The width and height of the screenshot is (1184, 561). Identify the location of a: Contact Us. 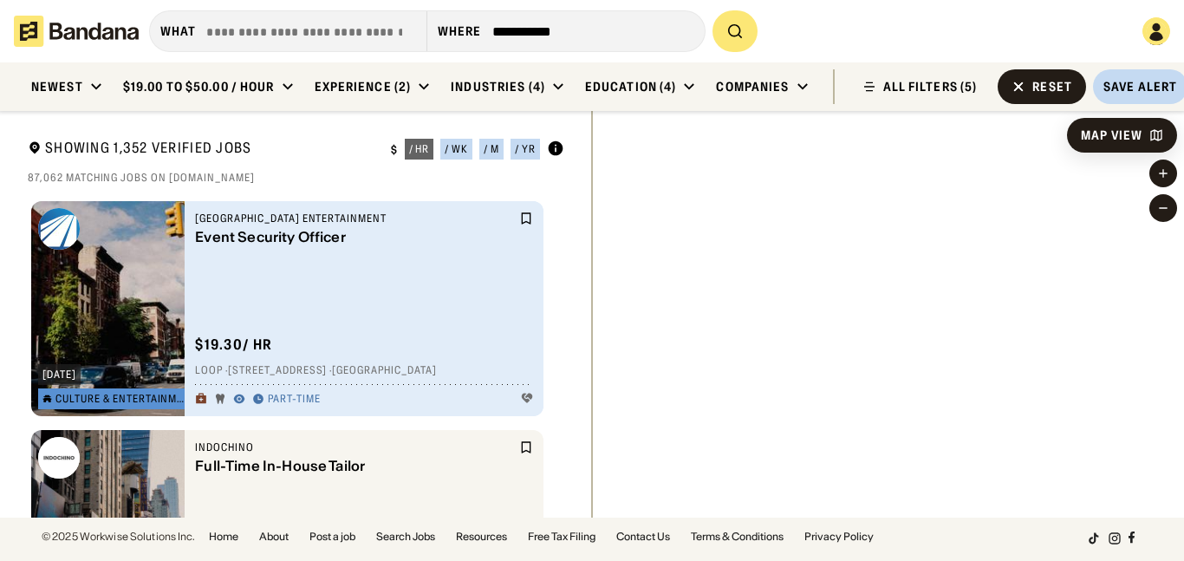
(643, 536).